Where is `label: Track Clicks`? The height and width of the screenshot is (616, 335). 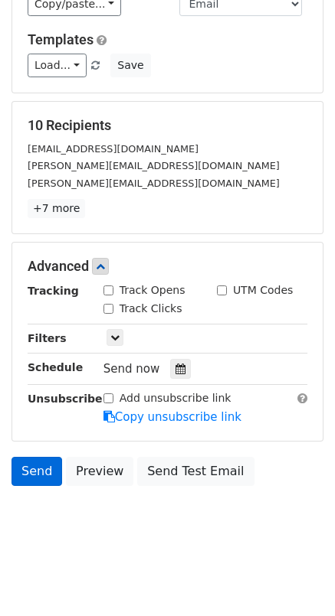
label: Track Clicks is located at coordinates (151, 309).